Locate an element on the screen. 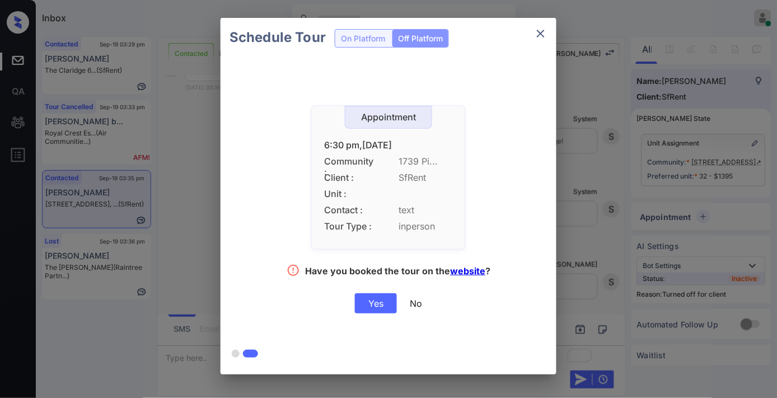  span: SfRent is located at coordinates (426, 178).